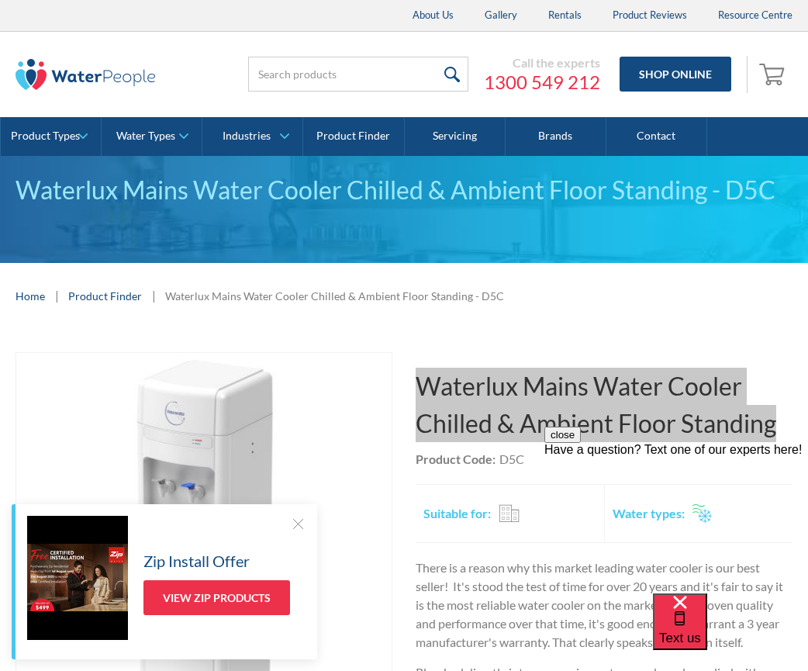 This screenshot has height=671, width=808. What do you see at coordinates (604, 605) in the screenshot?
I see `p: There is a reason why this market leading water cooler is our best seller! It's stood the test of...` at bounding box center [604, 605].